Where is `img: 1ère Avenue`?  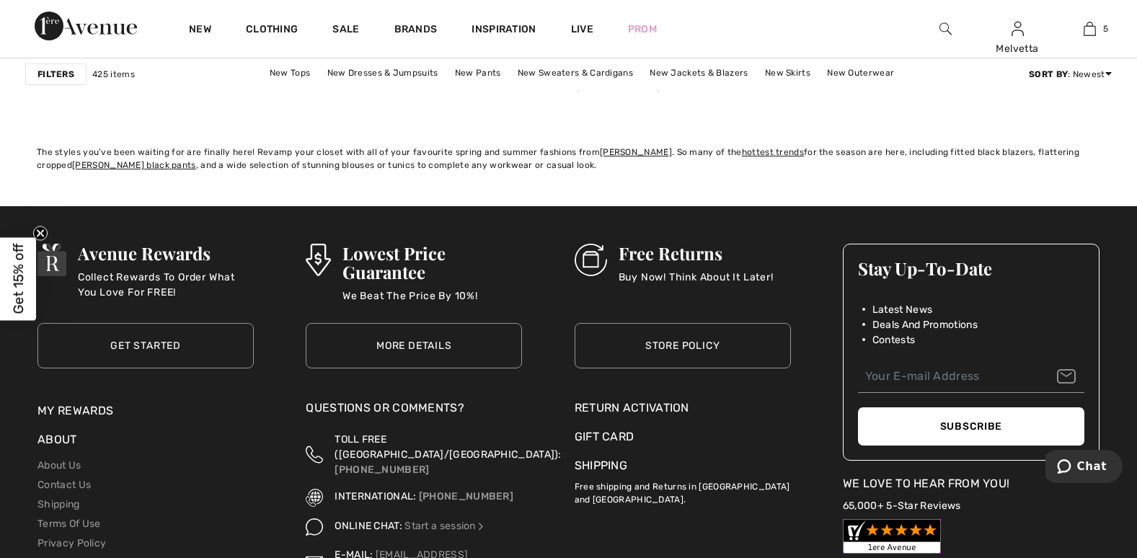
img: 1ère Avenue is located at coordinates (86, 26).